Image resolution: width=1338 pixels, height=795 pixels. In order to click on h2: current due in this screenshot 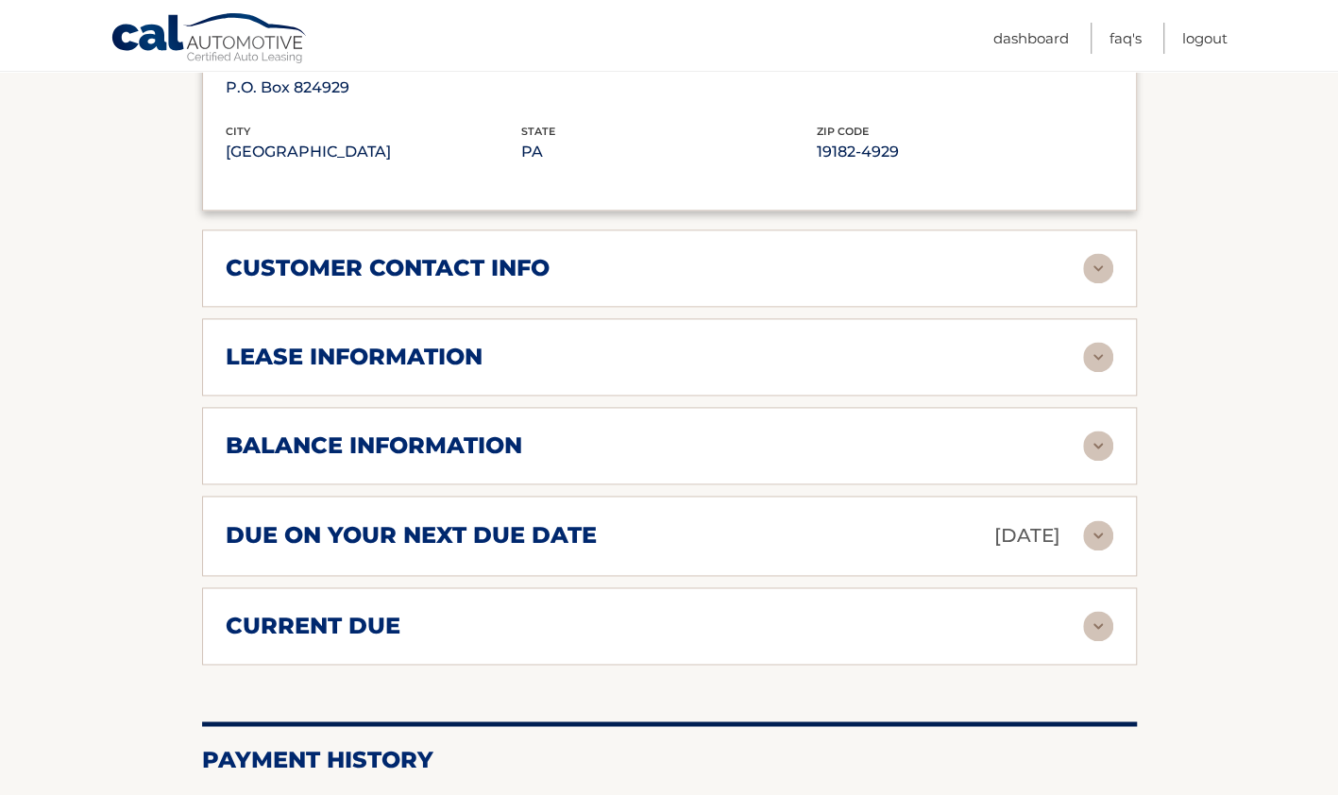, I will do `click(313, 626)`.